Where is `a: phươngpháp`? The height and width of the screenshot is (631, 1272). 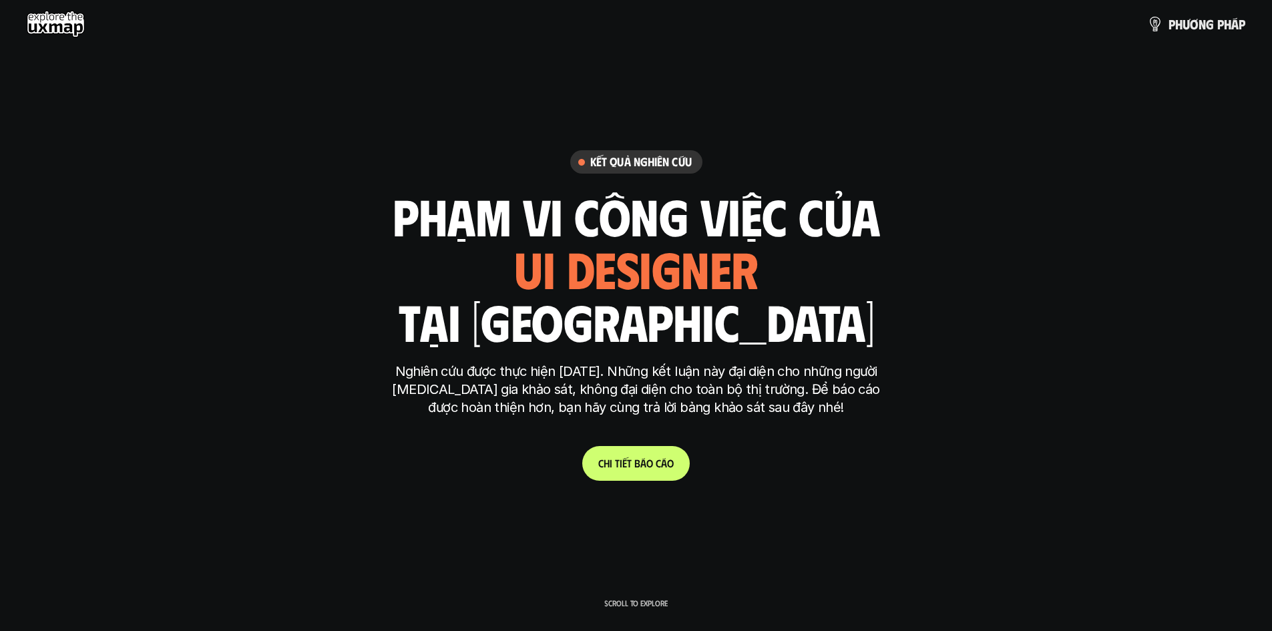 a: phươngpháp is located at coordinates (1196, 24).